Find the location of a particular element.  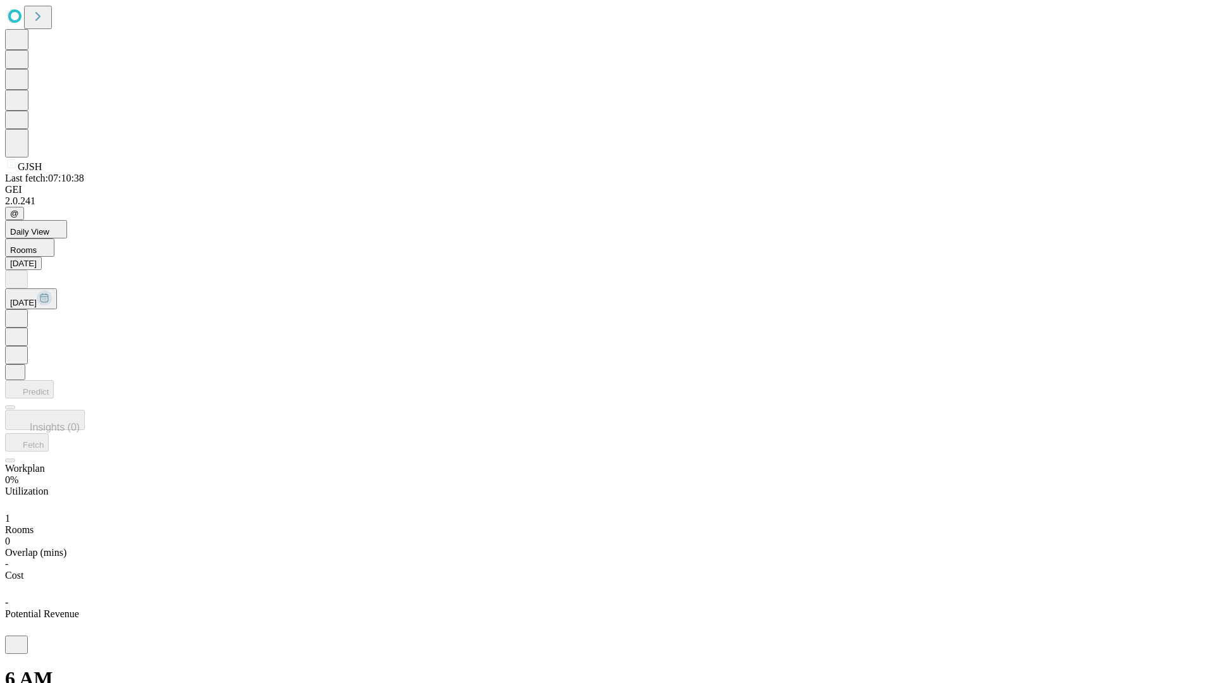

span: Insights (0) is located at coordinates (54, 427).